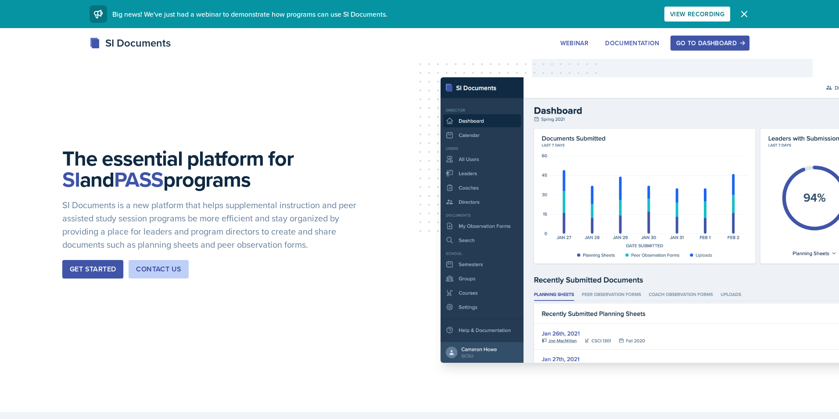 The height and width of the screenshot is (419, 839). What do you see at coordinates (574, 43) in the screenshot?
I see `button: Webinar` at bounding box center [574, 43].